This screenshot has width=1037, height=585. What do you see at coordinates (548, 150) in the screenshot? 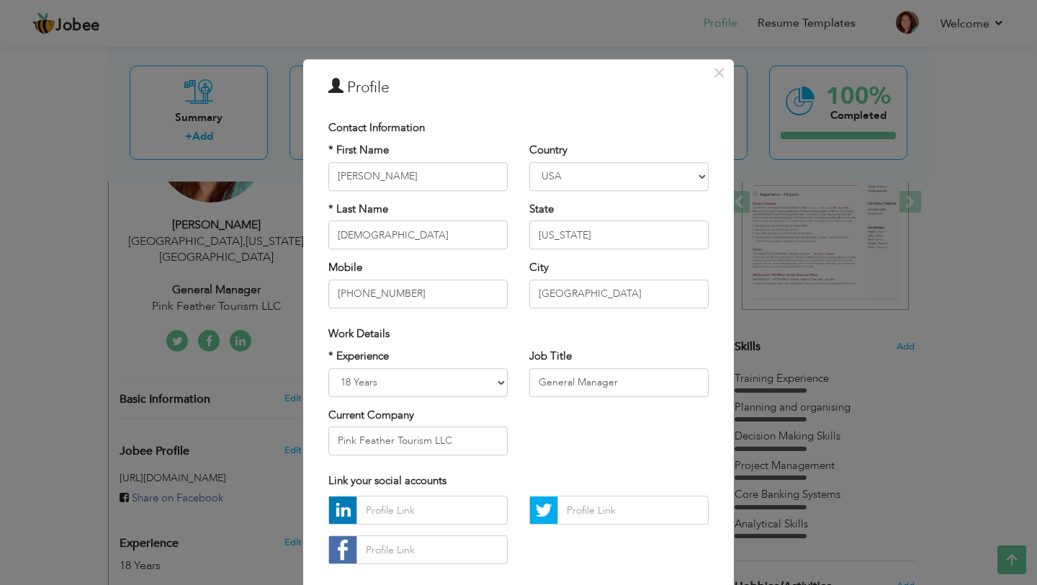
I see `label: Country` at bounding box center [548, 150].